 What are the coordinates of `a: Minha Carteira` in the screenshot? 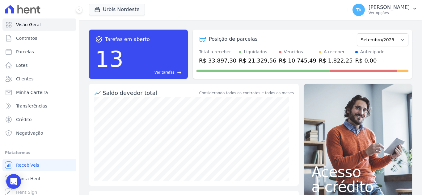 It's located at (39, 93).